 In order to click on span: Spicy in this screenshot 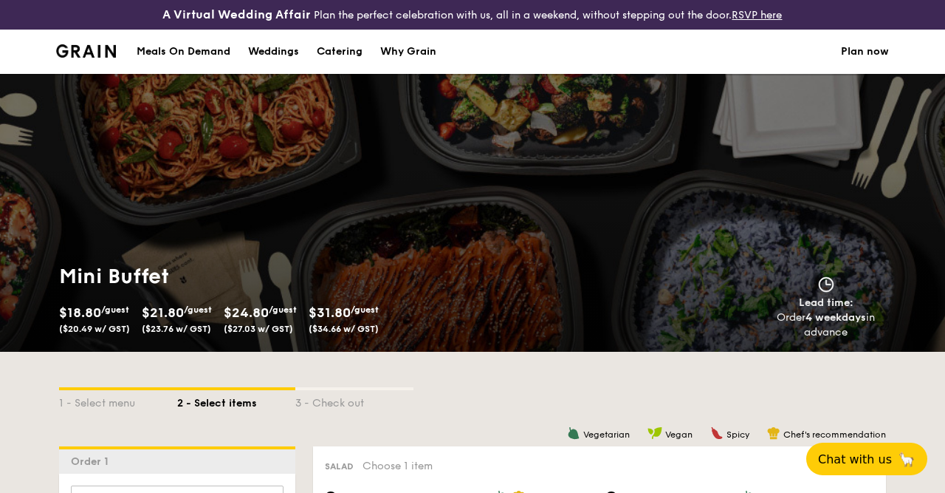, I will do `click(738, 434)`.